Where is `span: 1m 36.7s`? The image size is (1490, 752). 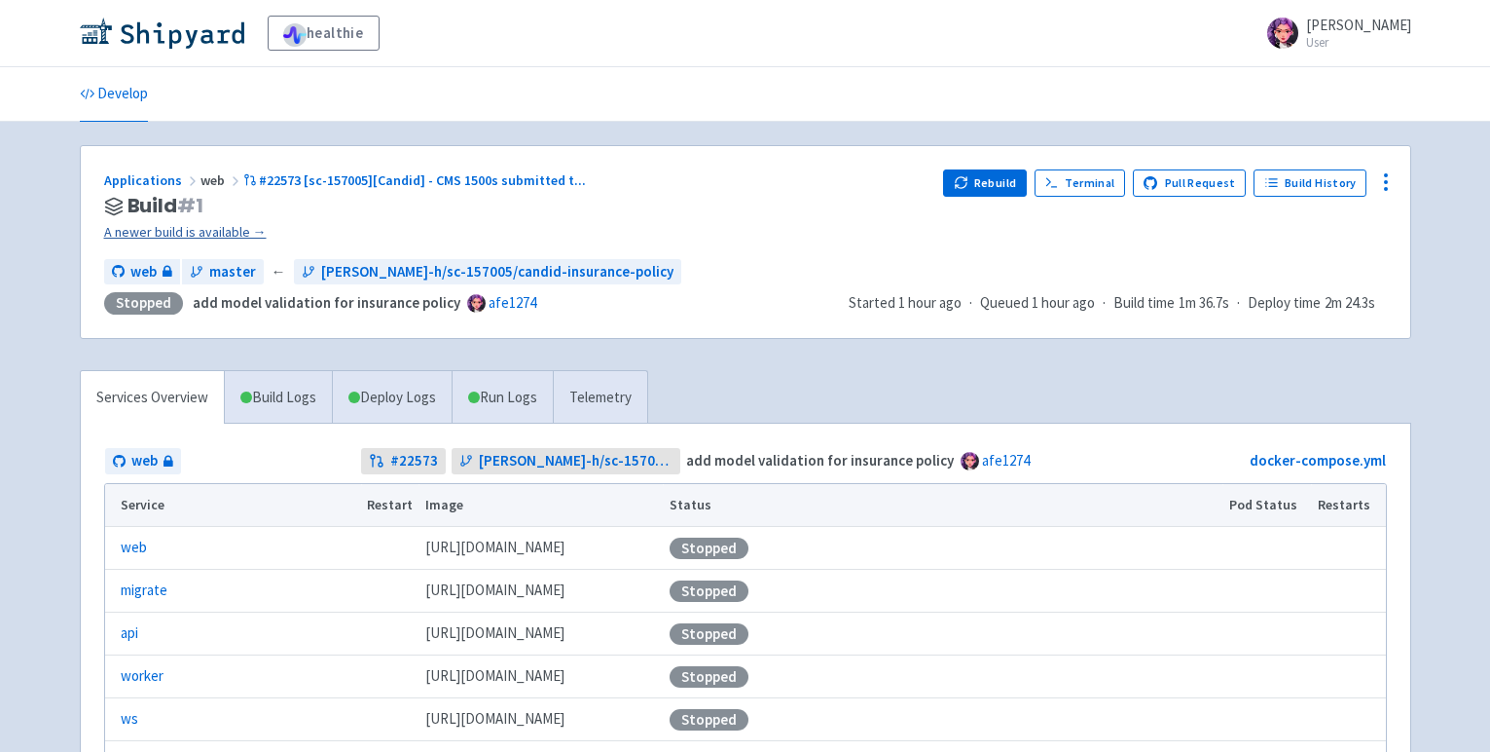 span: 1m 36.7s is located at coordinates (1204, 303).